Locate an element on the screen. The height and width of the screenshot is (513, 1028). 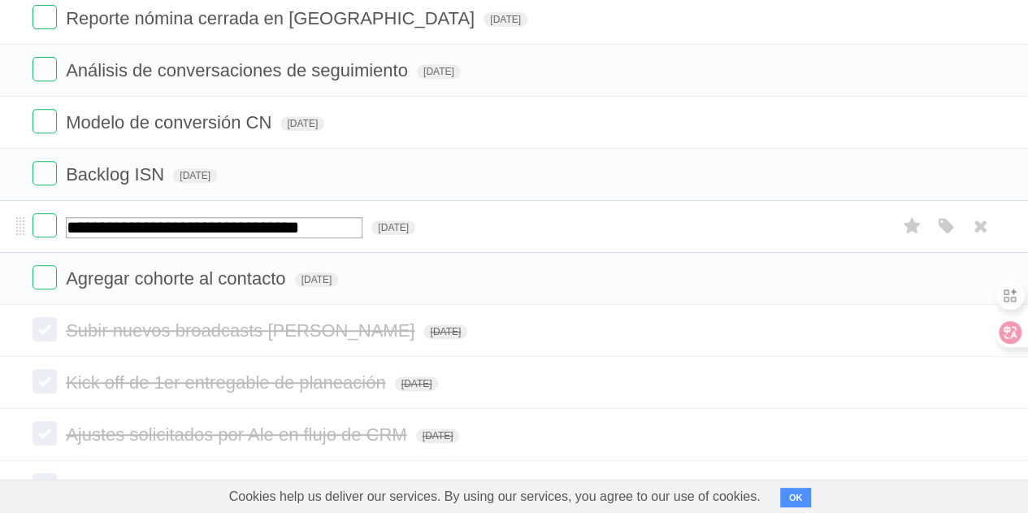
label: Star task is located at coordinates (912, 226).